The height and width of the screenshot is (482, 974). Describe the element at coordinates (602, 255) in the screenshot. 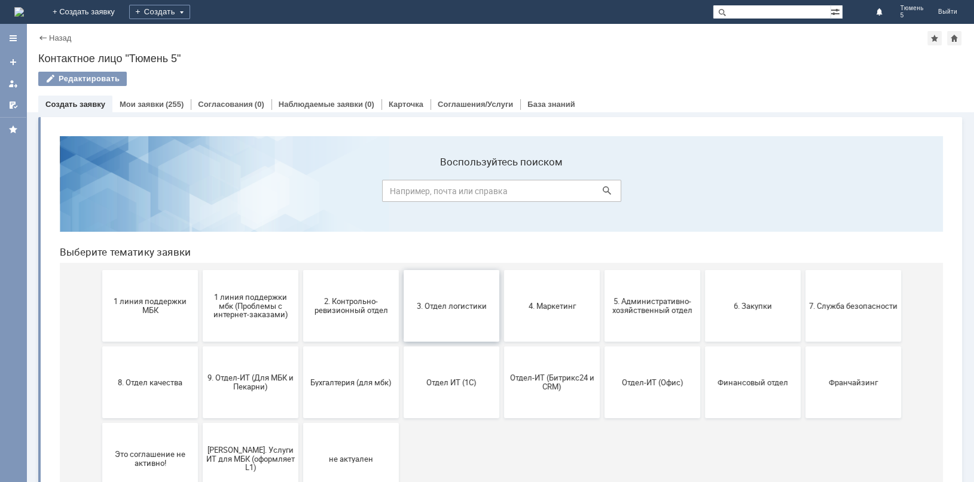

I see `span: Отдел-ИТ (Офис)` at that location.